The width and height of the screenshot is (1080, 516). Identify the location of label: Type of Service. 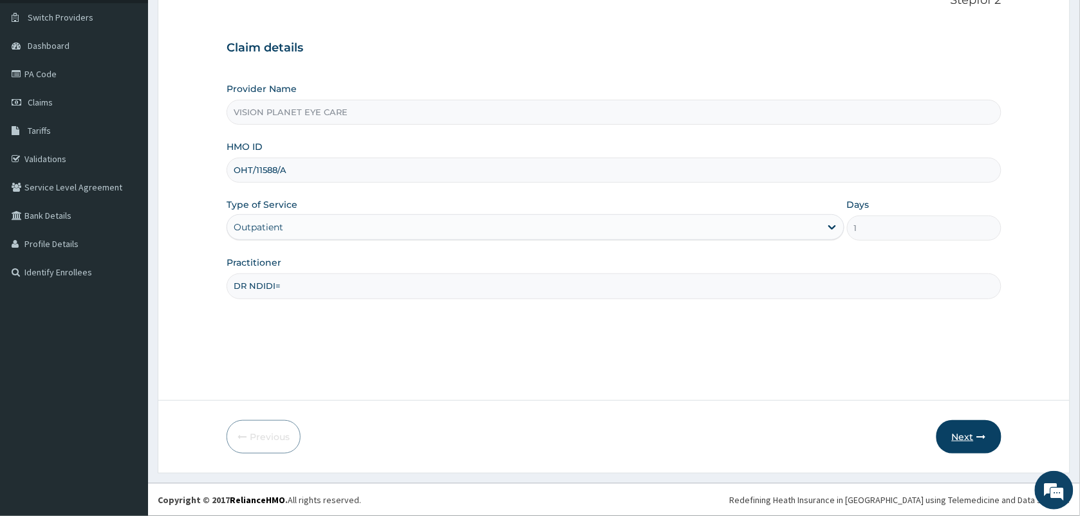
(262, 205).